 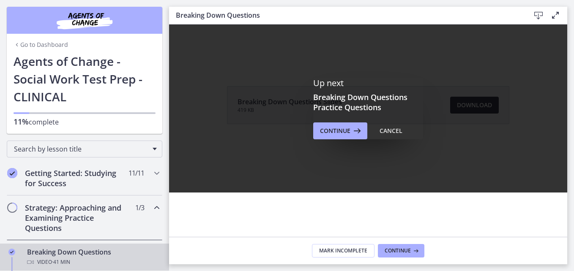 I want to click on button: Mark Incomplete, so click(x=343, y=251).